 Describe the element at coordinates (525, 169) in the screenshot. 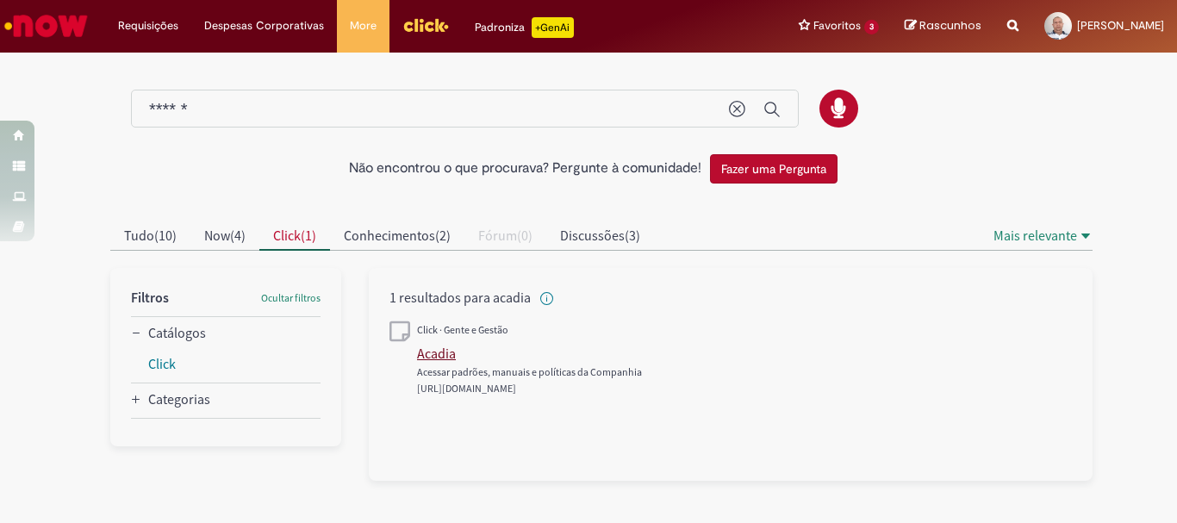

I see `h2: Não encontrou o que procurava? Pergunte à comunidade!` at that location.